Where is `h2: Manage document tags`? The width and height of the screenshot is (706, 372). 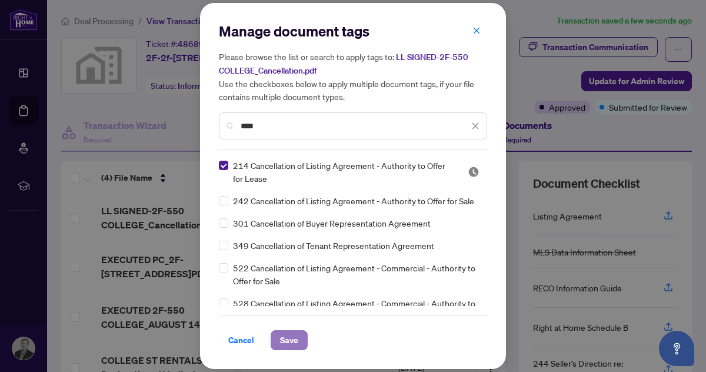 h2: Manage document tags is located at coordinates (353, 31).